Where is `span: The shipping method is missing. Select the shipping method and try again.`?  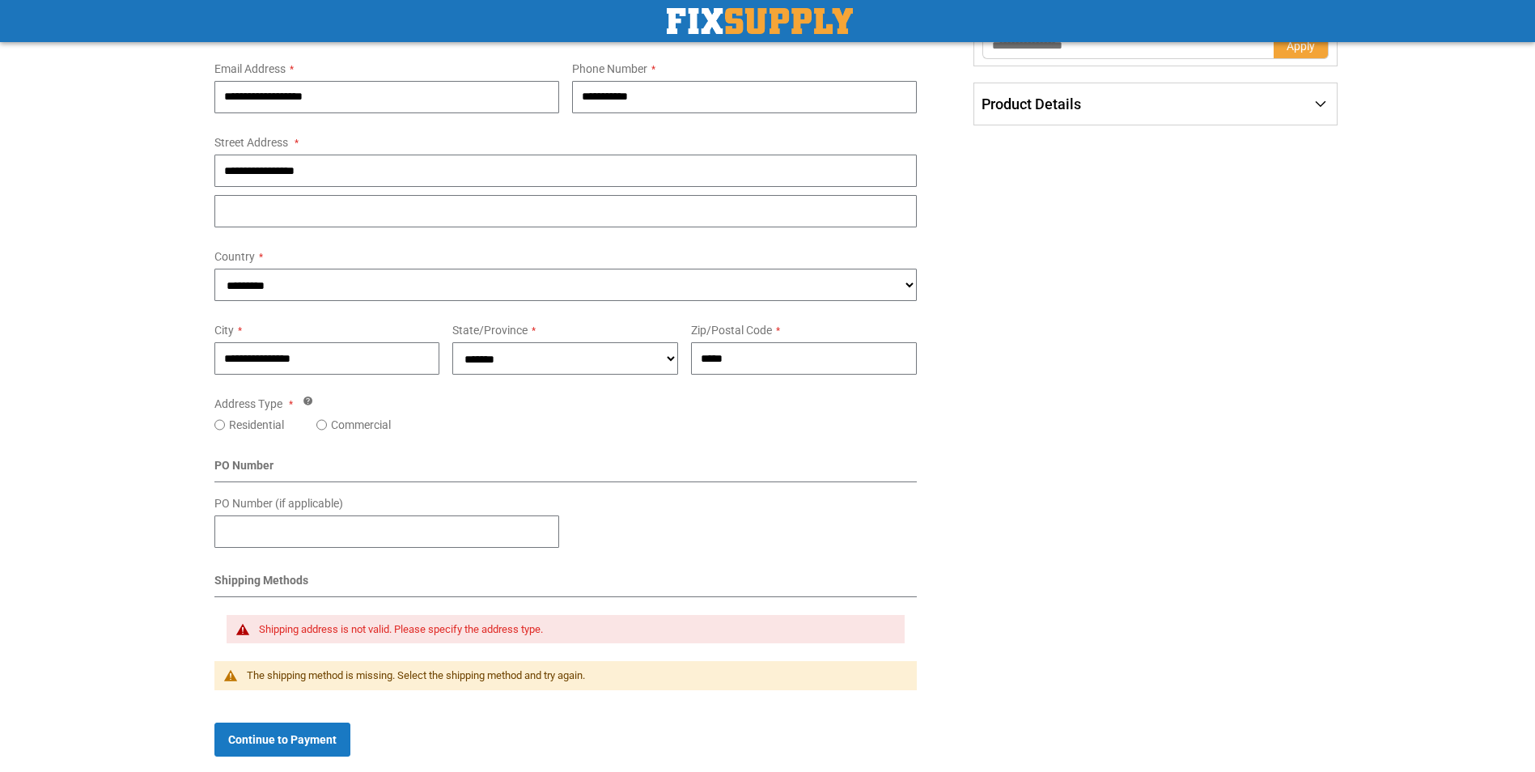 span: The shipping method is missing. Select the shipping method and try again. is located at coordinates (416, 675).